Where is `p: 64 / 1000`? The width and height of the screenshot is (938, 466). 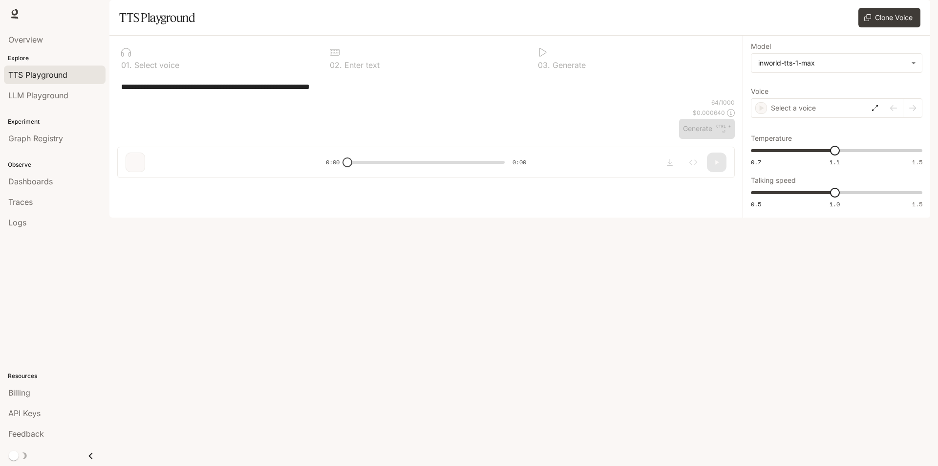
p: 64 / 1000 is located at coordinates (723, 102).